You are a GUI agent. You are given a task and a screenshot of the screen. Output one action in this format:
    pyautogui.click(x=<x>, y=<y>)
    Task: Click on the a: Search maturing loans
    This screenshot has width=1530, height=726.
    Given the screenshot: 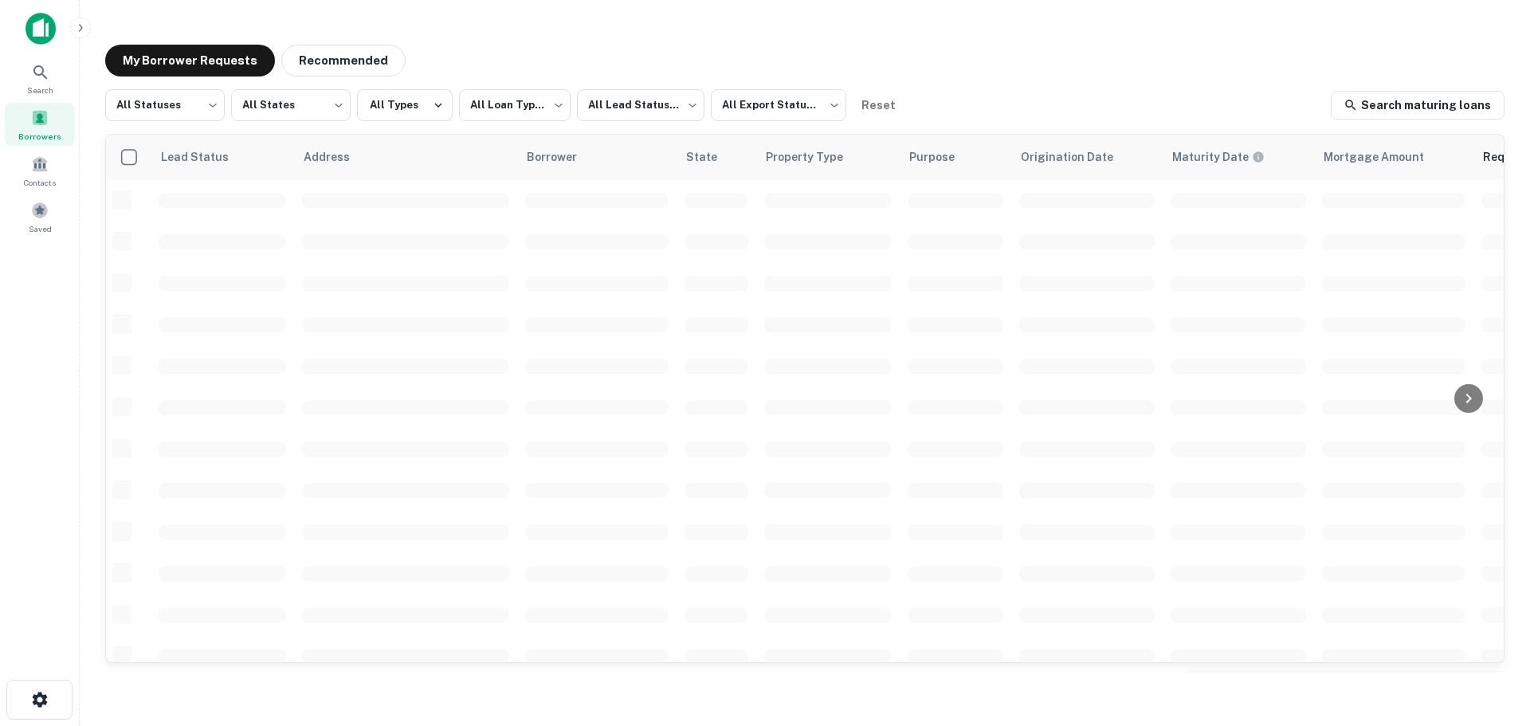 What is the action you would take?
    pyautogui.click(x=1418, y=105)
    